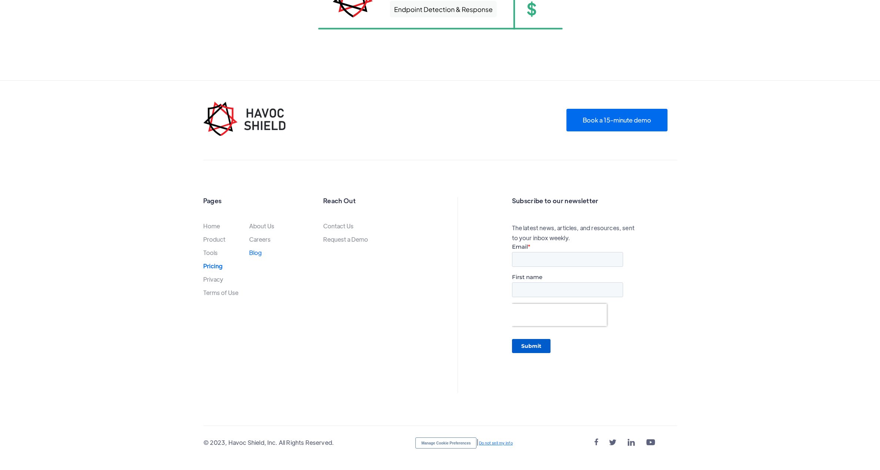 The image size is (880, 470). What do you see at coordinates (213, 279) in the screenshot?
I see `a: Privacy` at bounding box center [213, 279].